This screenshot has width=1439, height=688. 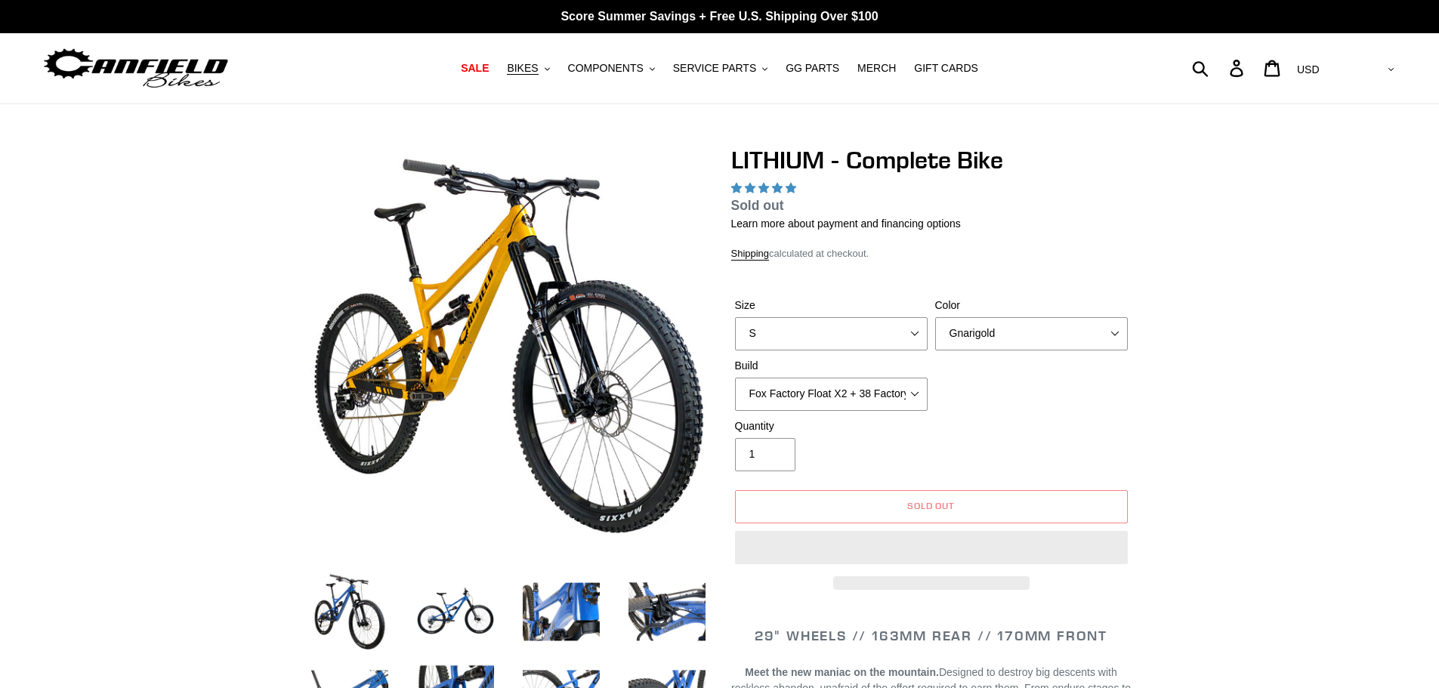 What do you see at coordinates (946, 68) in the screenshot?
I see `a: GIFT CARDS` at bounding box center [946, 68].